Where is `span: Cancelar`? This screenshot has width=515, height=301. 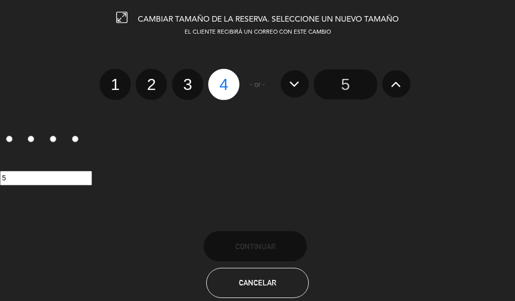
span: Cancelar is located at coordinates (257, 282).